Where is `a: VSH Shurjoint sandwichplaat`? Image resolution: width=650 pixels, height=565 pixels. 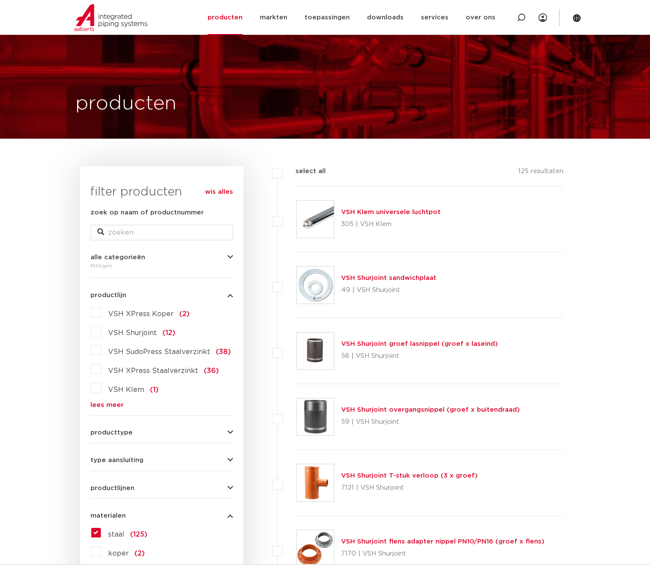
a: VSH Shurjoint sandwichplaat is located at coordinates (388, 278).